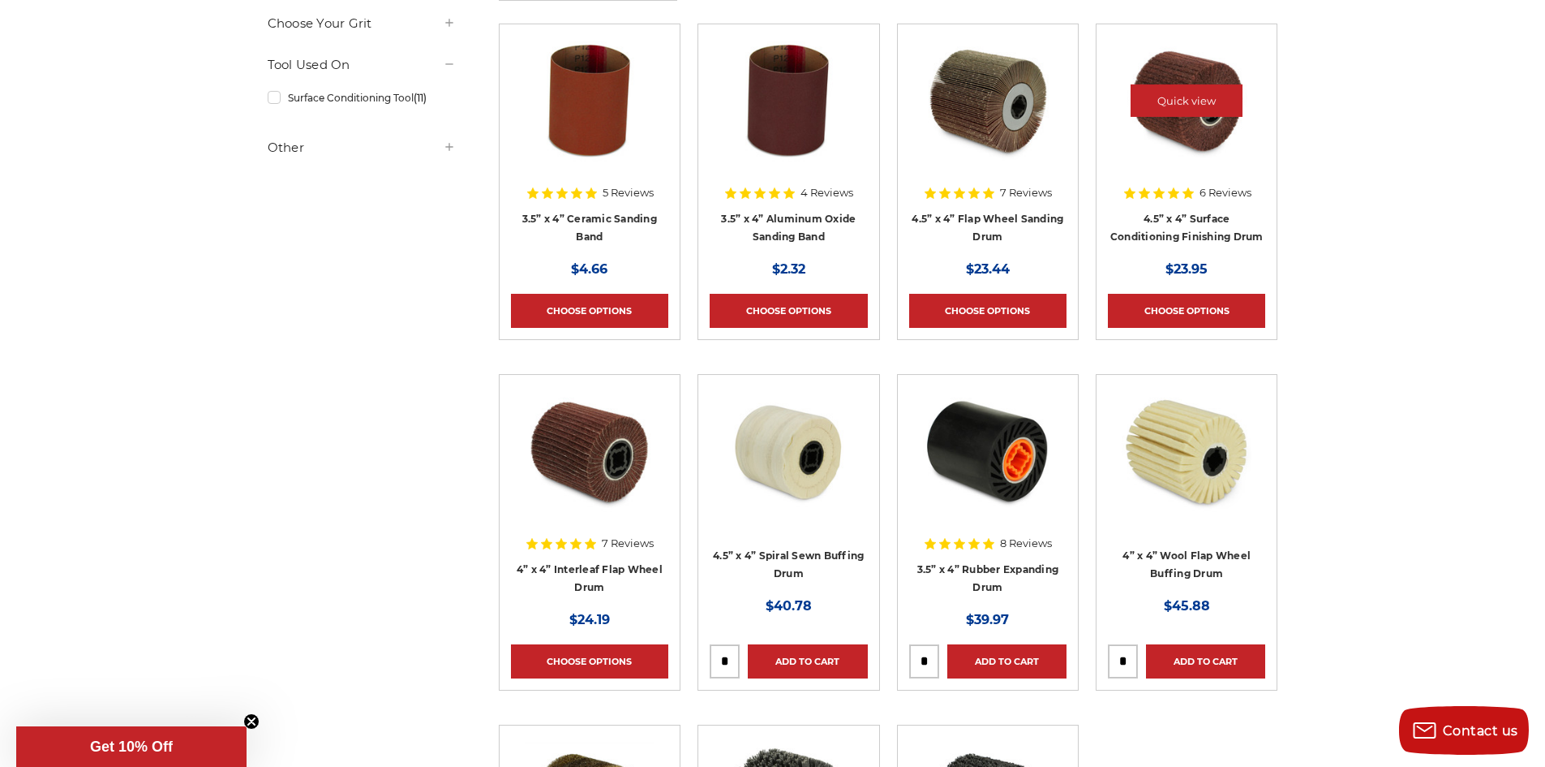 The image size is (1545, 767). Describe the element at coordinates (590, 465) in the screenshot. I see `a: 4 inch interleaf flap wheel drum` at that location.